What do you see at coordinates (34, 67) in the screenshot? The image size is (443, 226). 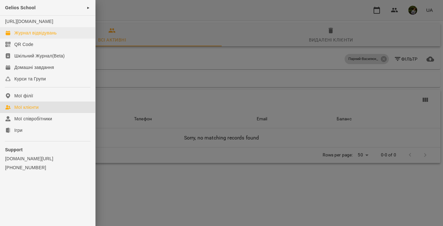 I see `div: Домашні завдання` at bounding box center [34, 67].